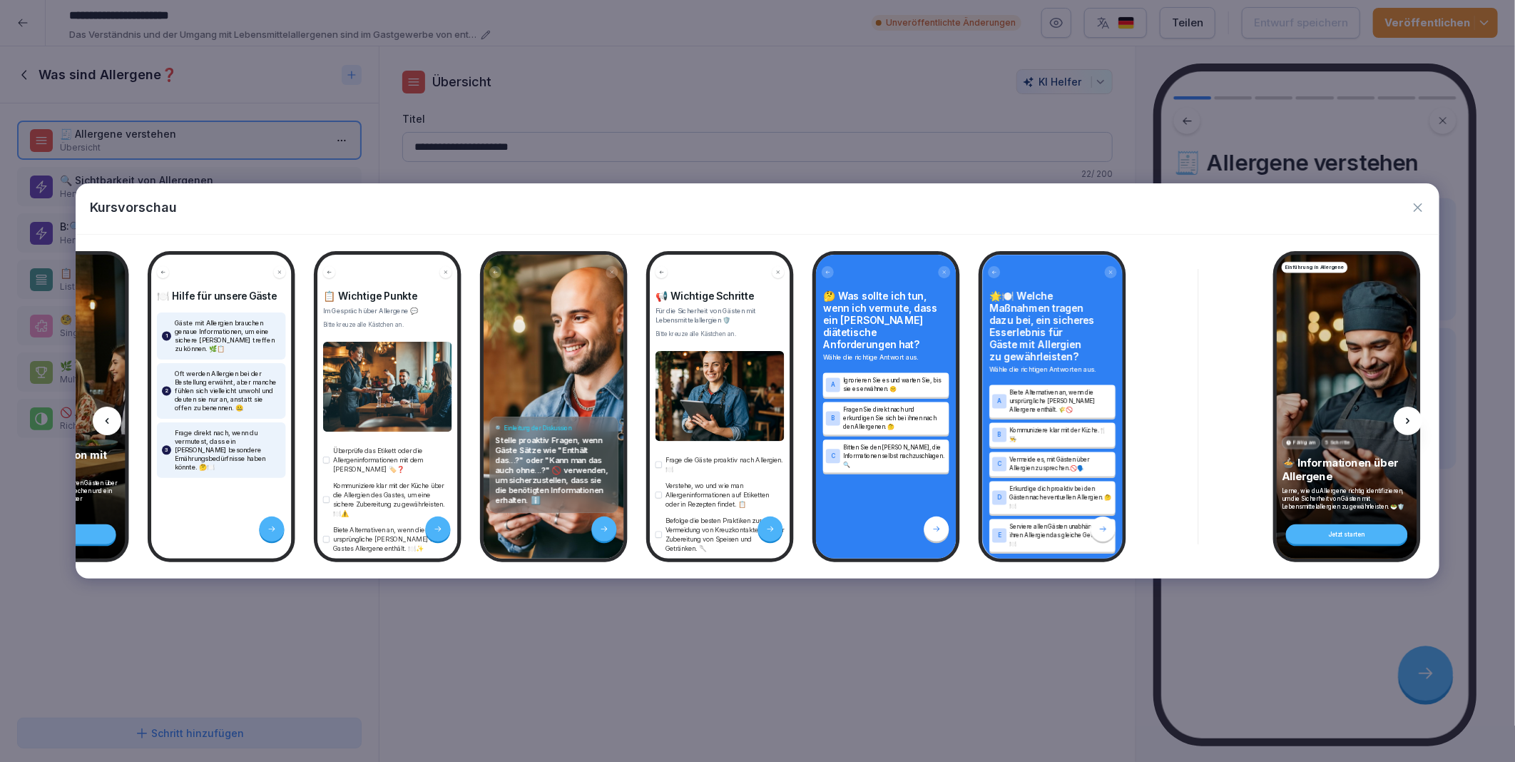 The image size is (1515, 762). What do you see at coordinates (1052, 327) in the screenshot?
I see `h4: 🌟🍽️ Welche Maßnahmen tragen dazu bei, ein sicheres Esserlebnis für Gäste mit Allergien zu gewährl...` at bounding box center [1052, 327].